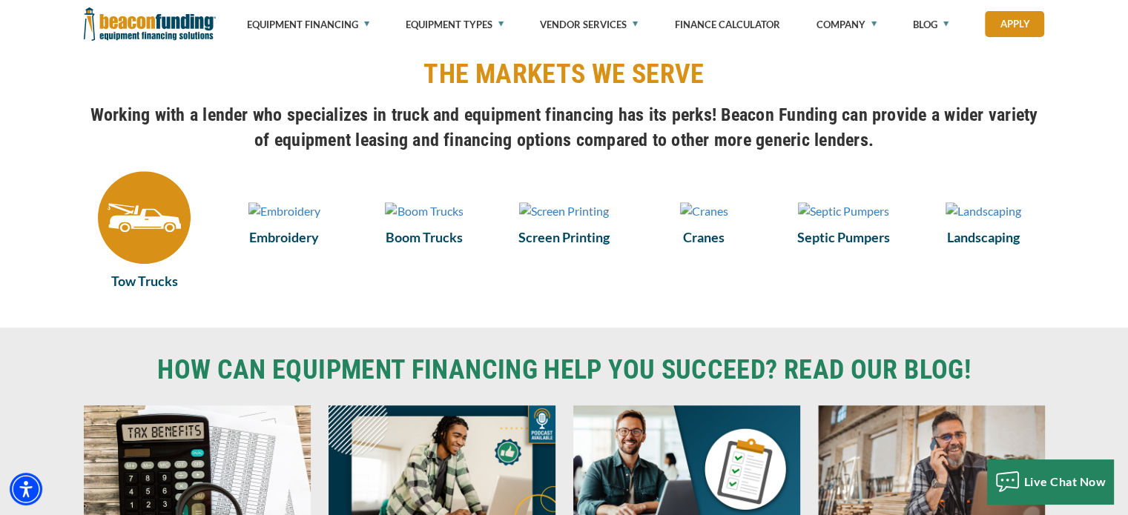  I want to click on img: Boom Trucks, so click(423, 211).